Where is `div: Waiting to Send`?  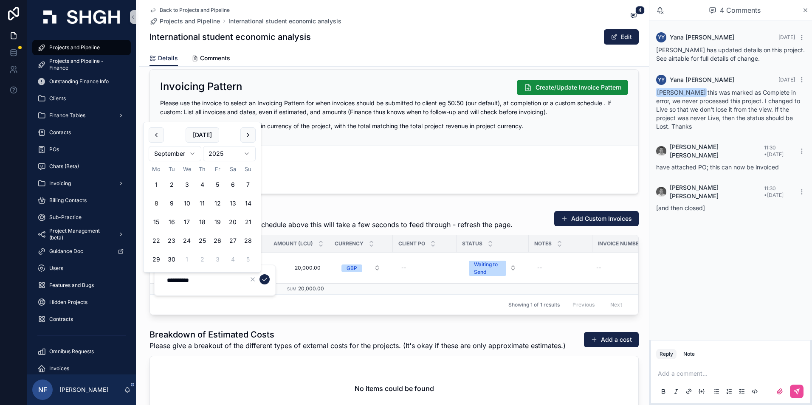
div: Waiting to Send is located at coordinates (487, 268).